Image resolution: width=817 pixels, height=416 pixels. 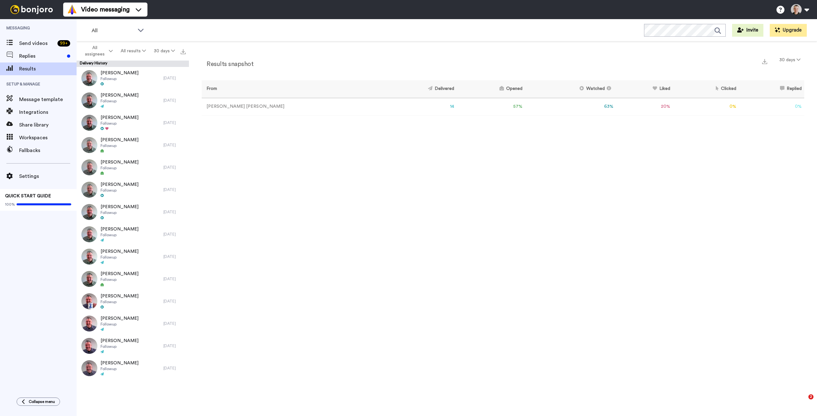 What do you see at coordinates (89, 235) in the screenshot?
I see `img: 35b074f6-fc58-4d43-84b5-8ccafce6156e-thumb.jpg` at bounding box center [89, 235].